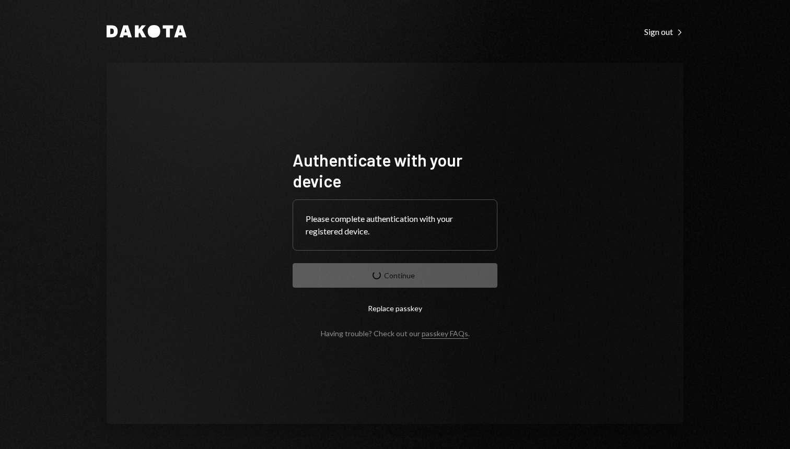 The width and height of the screenshot is (790, 449). Describe the element at coordinates (445, 334) in the screenshot. I see `a: passkey FAQs` at that location.